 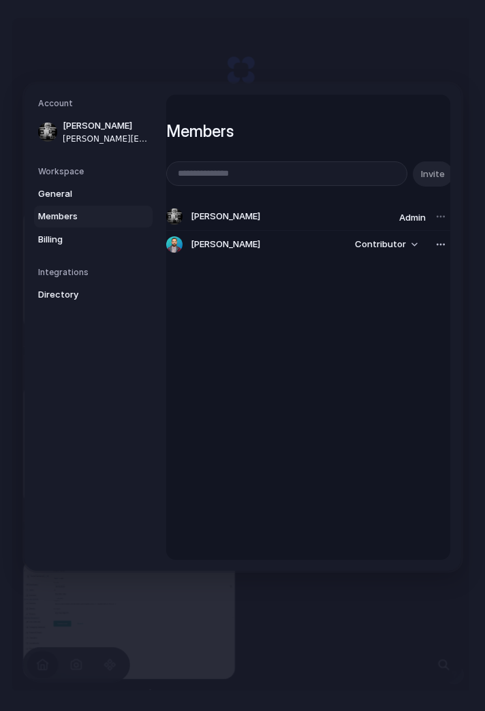 What do you see at coordinates (379, 244) in the screenshot?
I see `span: Contributor` at bounding box center [379, 244].